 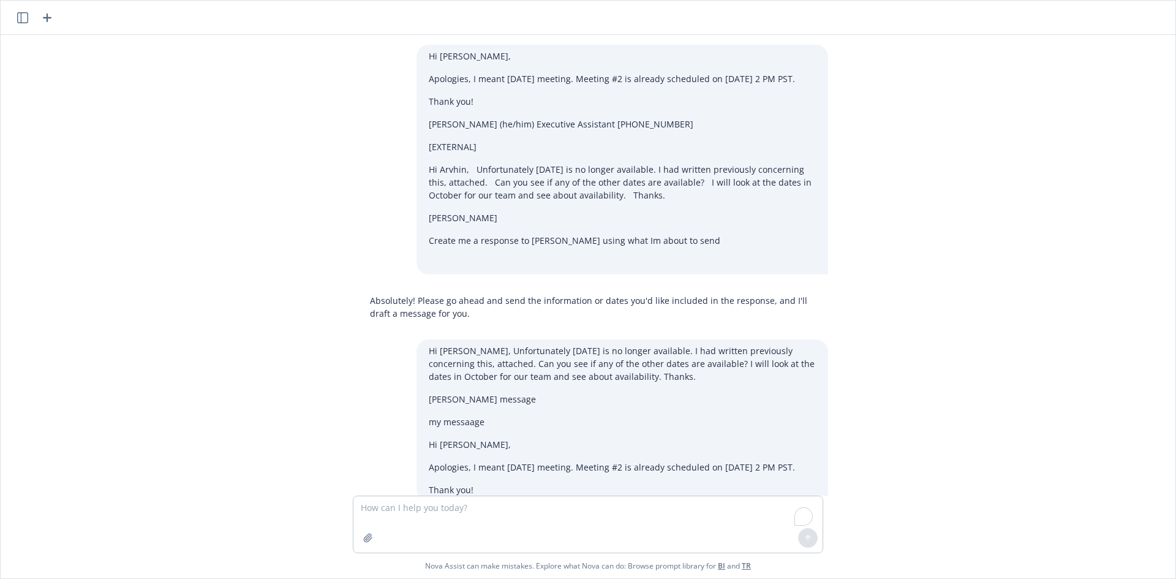 What do you see at coordinates (622, 421) in the screenshot?
I see `p: my messaage` at bounding box center [622, 421].